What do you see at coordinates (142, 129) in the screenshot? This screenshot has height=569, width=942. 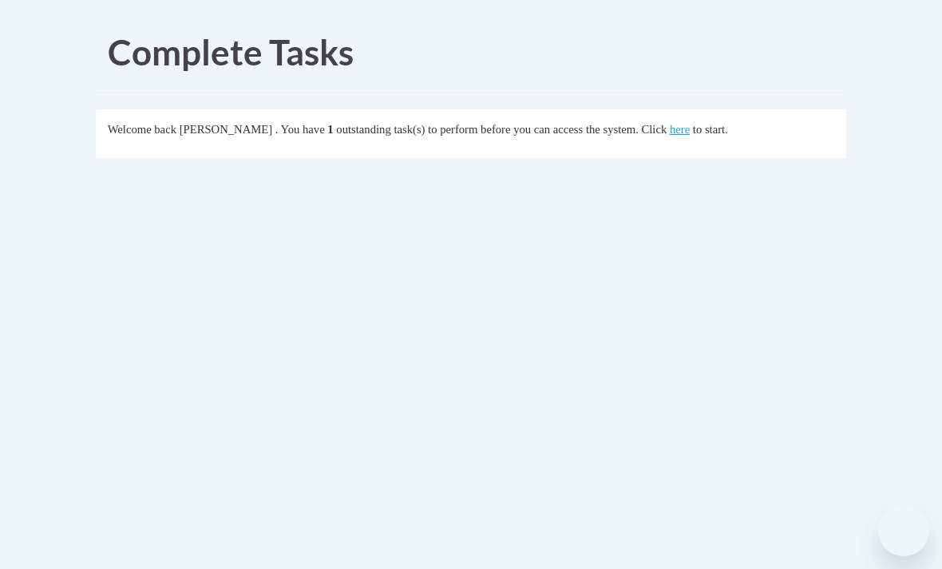 I see `span: Welcome back` at bounding box center [142, 129].